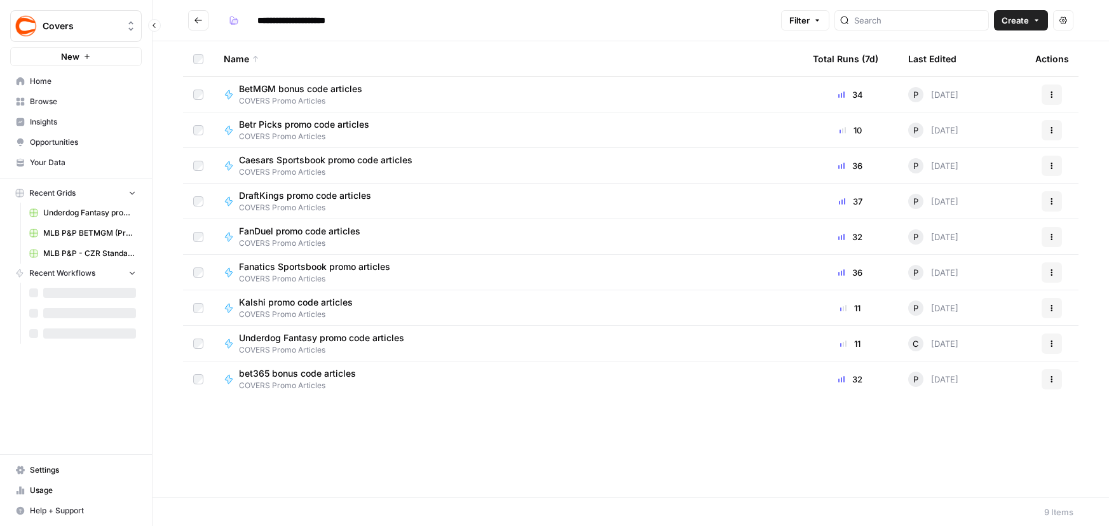 This screenshot has height=526, width=1109. Describe the element at coordinates (321, 338) in the screenshot. I see `span: Underdog Fantasy promo code articles` at that location.